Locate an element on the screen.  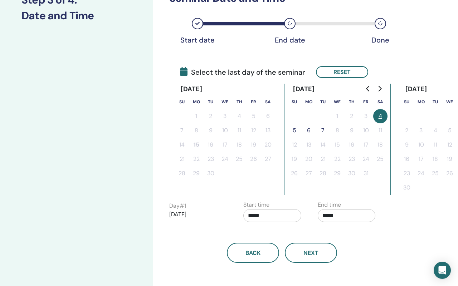
div: End date is located at coordinates (290, 40).